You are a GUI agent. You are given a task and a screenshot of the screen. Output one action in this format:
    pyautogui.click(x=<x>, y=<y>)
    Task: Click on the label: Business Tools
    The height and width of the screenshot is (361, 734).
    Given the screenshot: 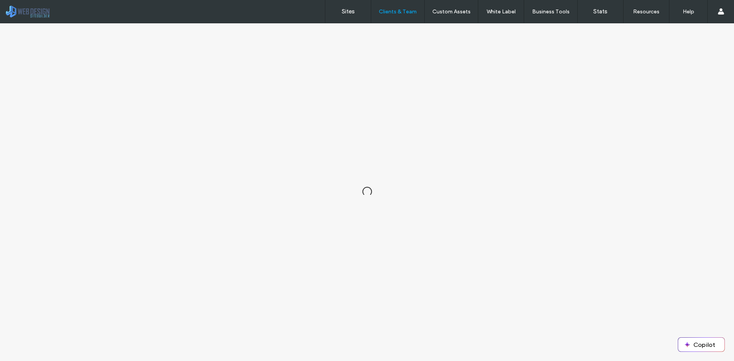 What is the action you would take?
    pyautogui.click(x=551, y=11)
    